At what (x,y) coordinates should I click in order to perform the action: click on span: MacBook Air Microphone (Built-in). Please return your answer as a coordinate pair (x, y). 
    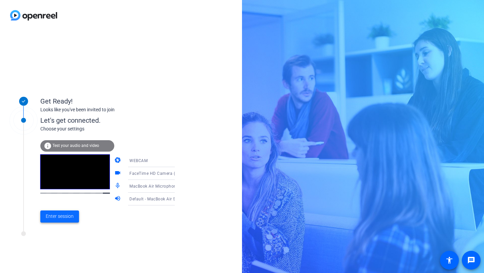
    Looking at the image, I should click on (163, 186).